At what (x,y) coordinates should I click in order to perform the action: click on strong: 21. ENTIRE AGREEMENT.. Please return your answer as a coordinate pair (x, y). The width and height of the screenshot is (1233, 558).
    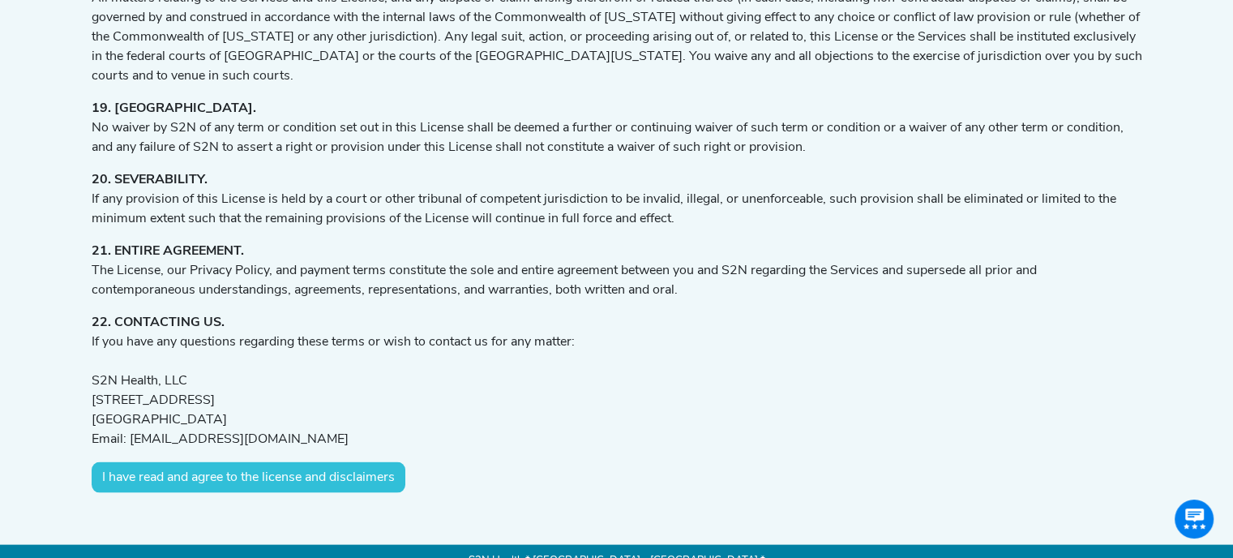
    Looking at the image, I should click on (168, 251).